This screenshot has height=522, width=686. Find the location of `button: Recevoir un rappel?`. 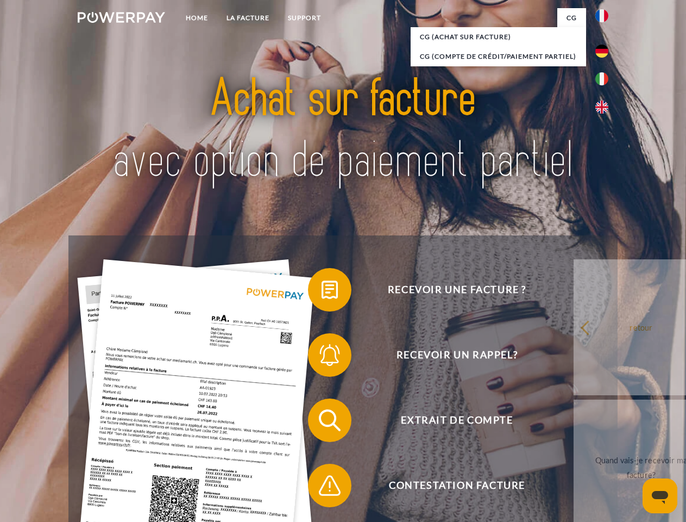

button: Recevoir un rappel? is located at coordinates (449, 355).